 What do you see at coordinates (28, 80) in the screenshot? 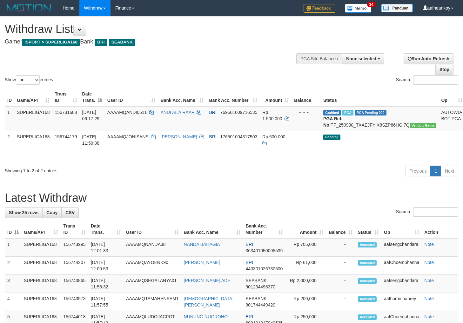
I see `select: Showentries` at bounding box center [28, 80].